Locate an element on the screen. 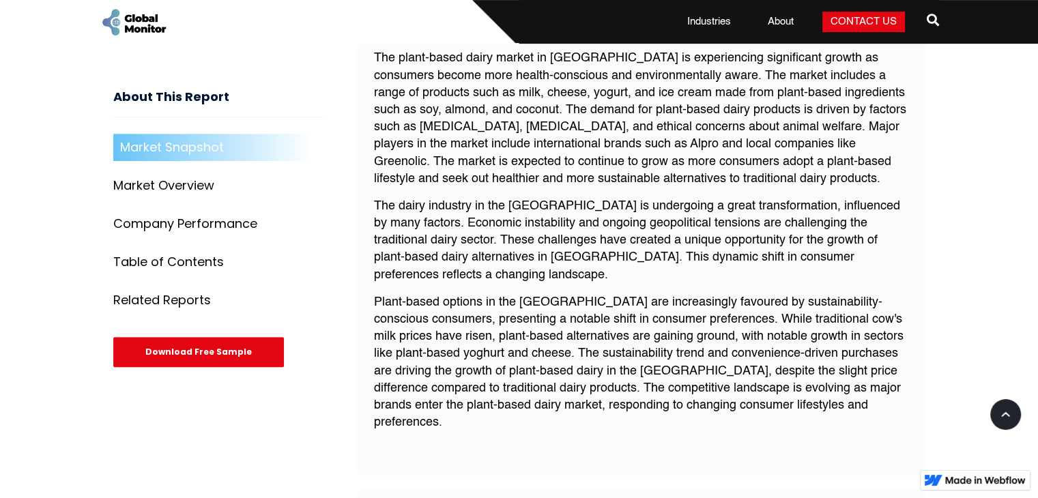  div: Company Performance is located at coordinates (185, 225).